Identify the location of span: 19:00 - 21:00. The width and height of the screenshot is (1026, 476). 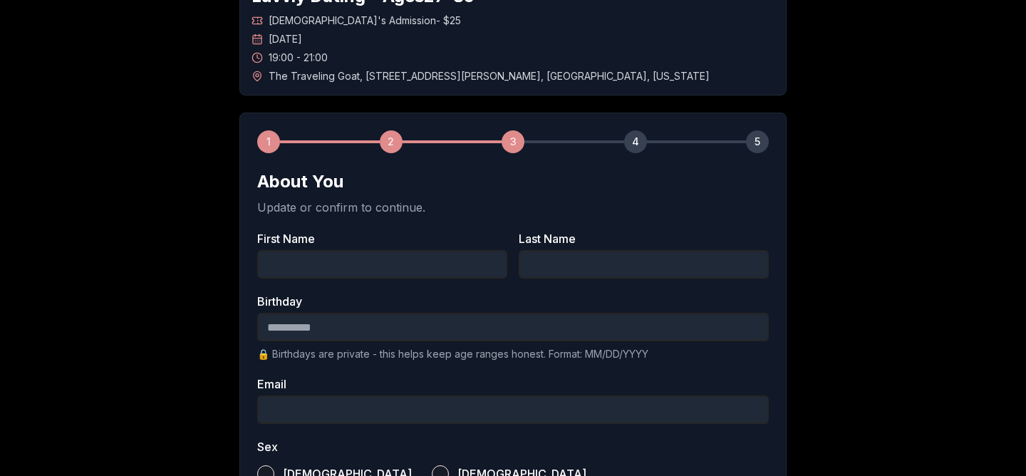
(298, 58).